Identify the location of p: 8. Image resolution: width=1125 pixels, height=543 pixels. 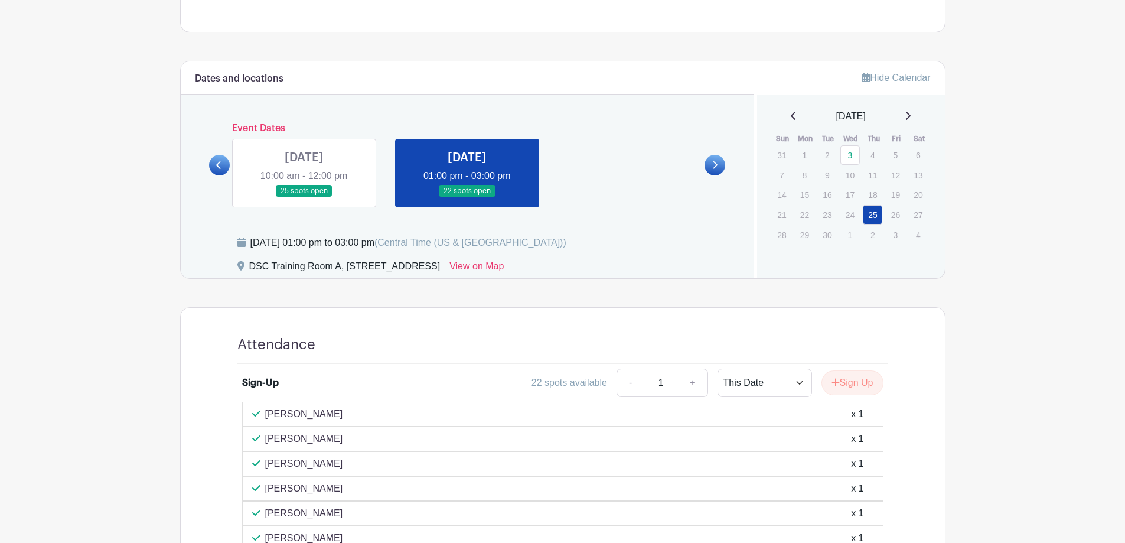
(804, 175).